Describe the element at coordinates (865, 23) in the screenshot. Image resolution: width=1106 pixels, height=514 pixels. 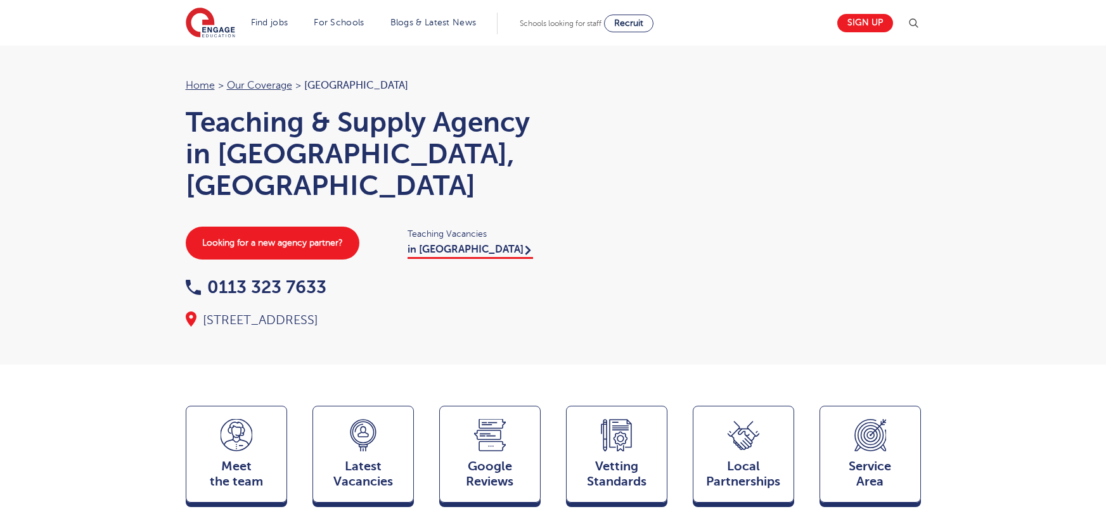
I see `a: Sign up` at that location.